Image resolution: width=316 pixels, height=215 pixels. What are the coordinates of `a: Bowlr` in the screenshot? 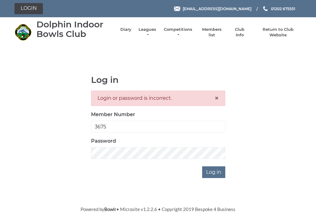 It's located at (110, 210).